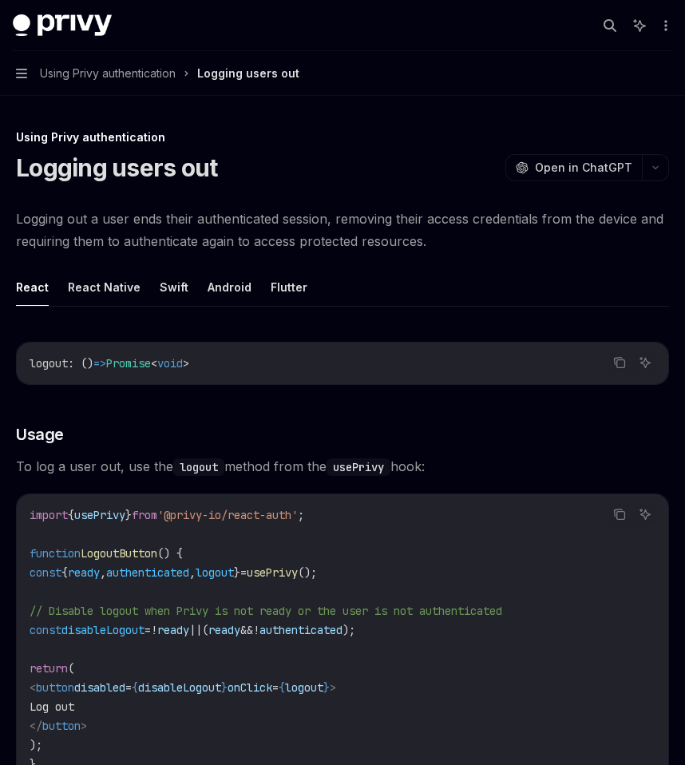 Image resolution: width=685 pixels, height=765 pixels. What do you see at coordinates (229, 286) in the screenshot?
I see `button: Android` at bounding box center [229, 286].